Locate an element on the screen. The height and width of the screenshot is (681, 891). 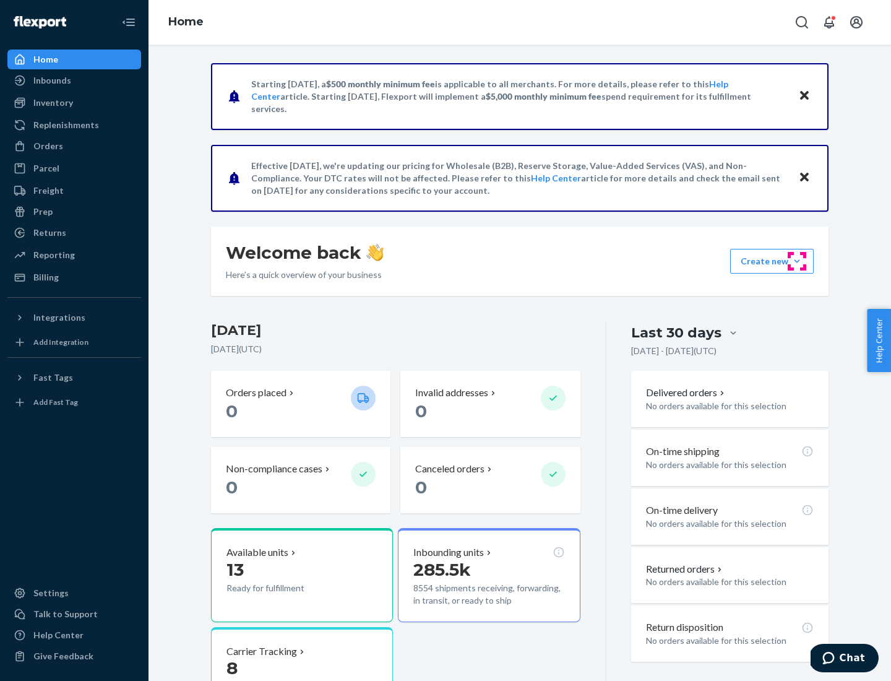
button: Orders placed 0 is located at coordinates (301, 404).